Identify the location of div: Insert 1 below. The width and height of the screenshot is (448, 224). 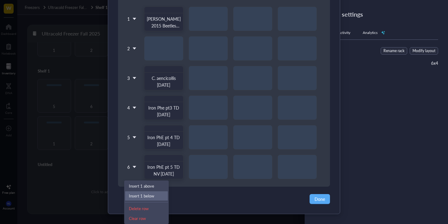
(147, 196).